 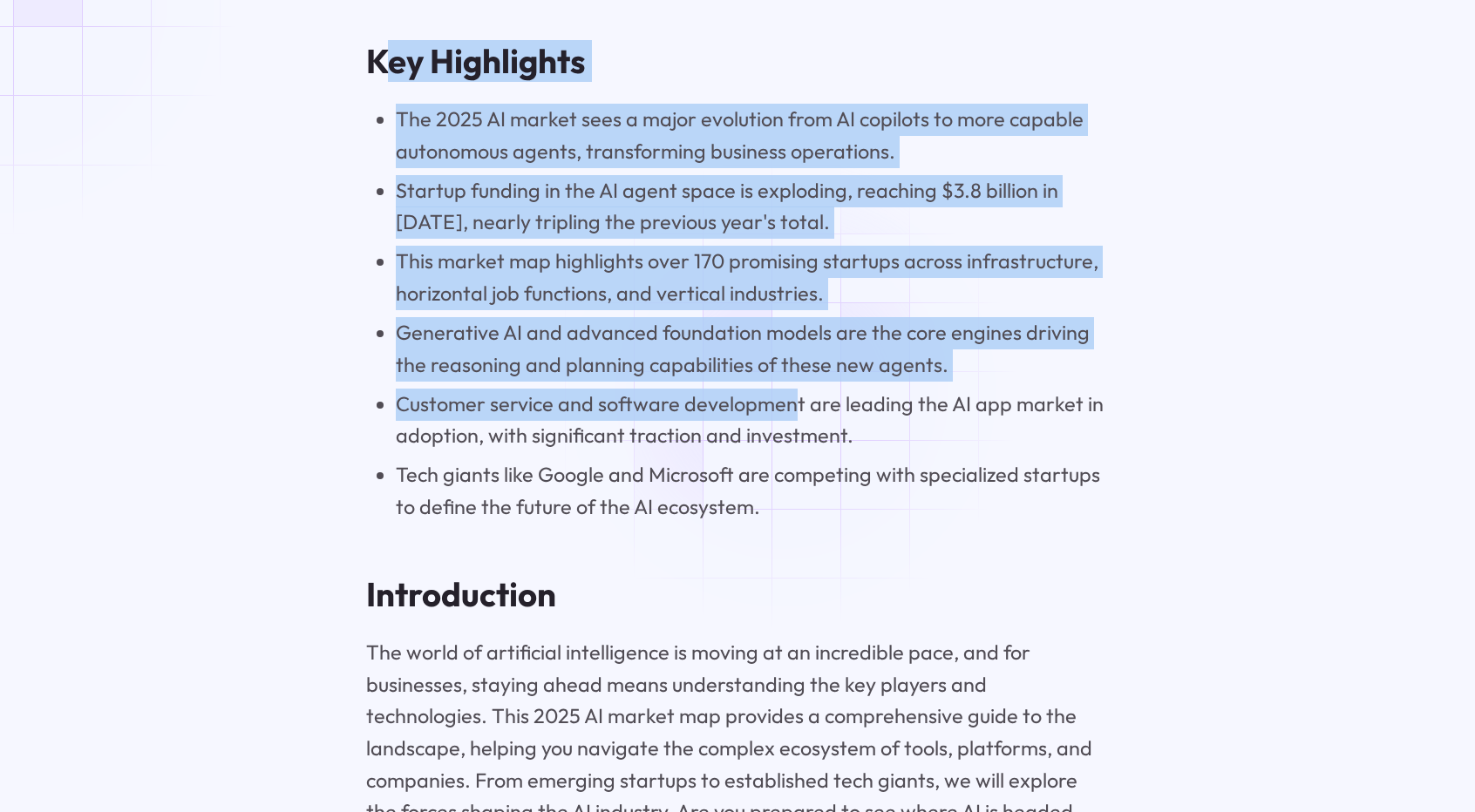 What do you see at coordinates (737, 595) in the screenshot?
I see `h2: Introduction` at bounding box center [737, 595].